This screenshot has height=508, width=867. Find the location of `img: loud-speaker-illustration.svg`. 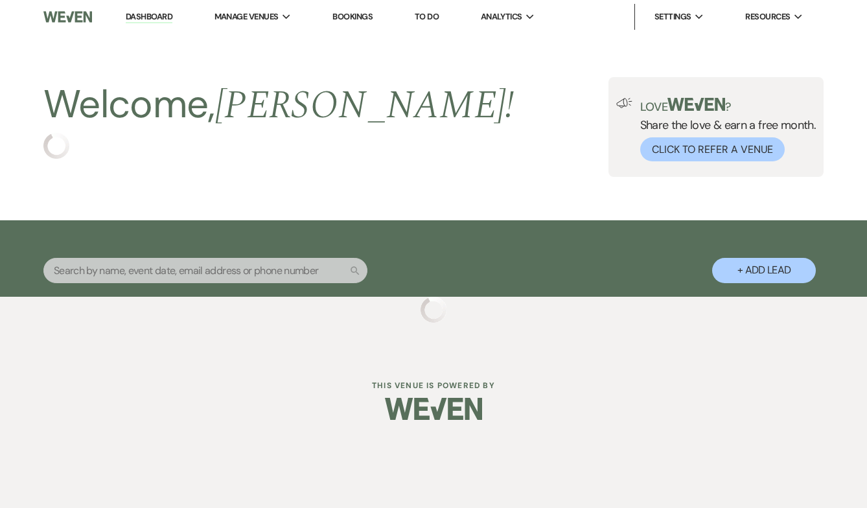

img: loud-speaker-illustration.svg is located at coordinates (624, 103).